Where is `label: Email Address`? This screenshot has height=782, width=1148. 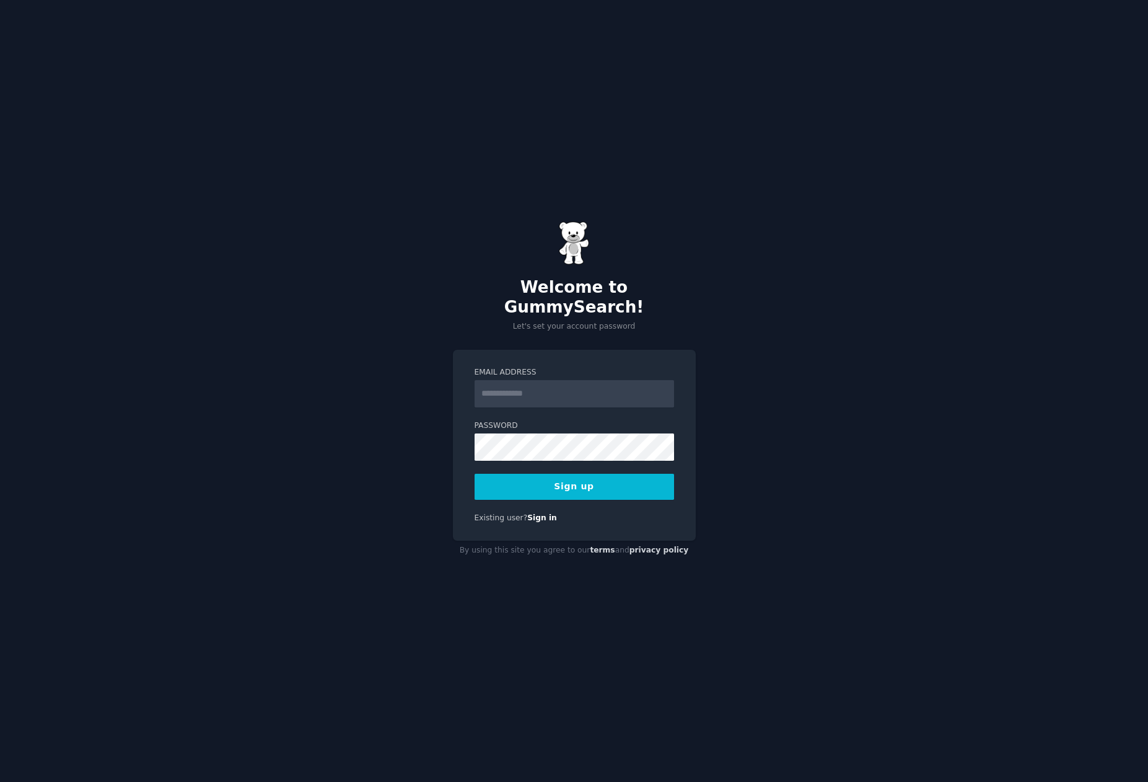
label: Email Address is located at coordinates (575, 372).